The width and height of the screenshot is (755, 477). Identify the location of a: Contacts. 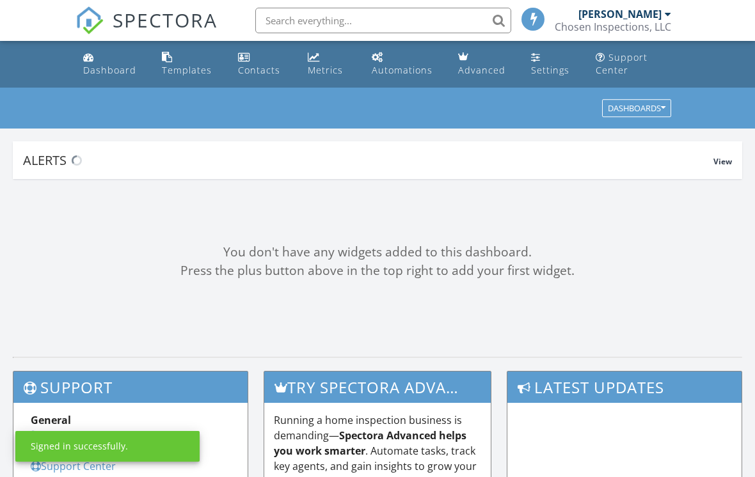
(263, 64).